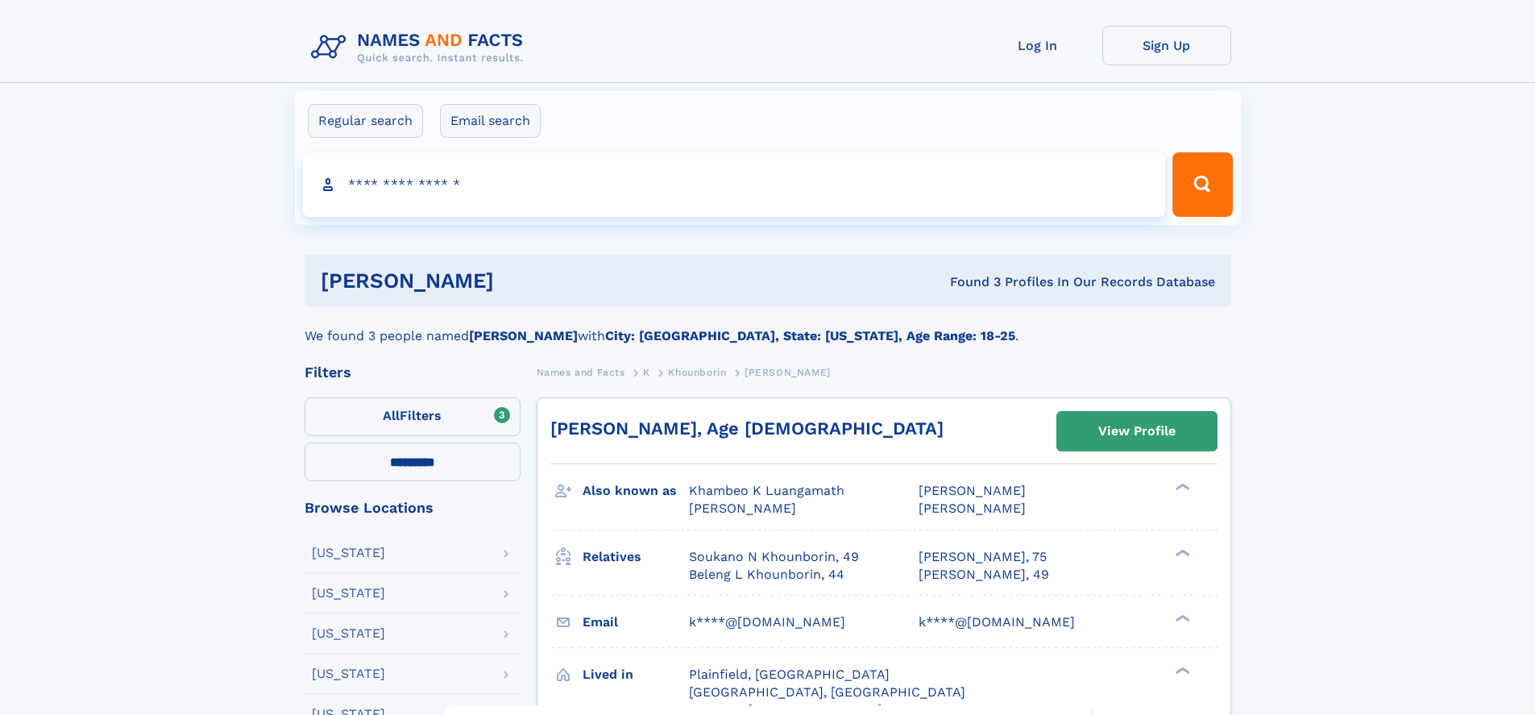 This screenshot has width=1535, height=715. What do you see at coordinates (421, 48) in the screenshot?
I see `img: Logo Names and Facts` at bounding box center [421, 48].